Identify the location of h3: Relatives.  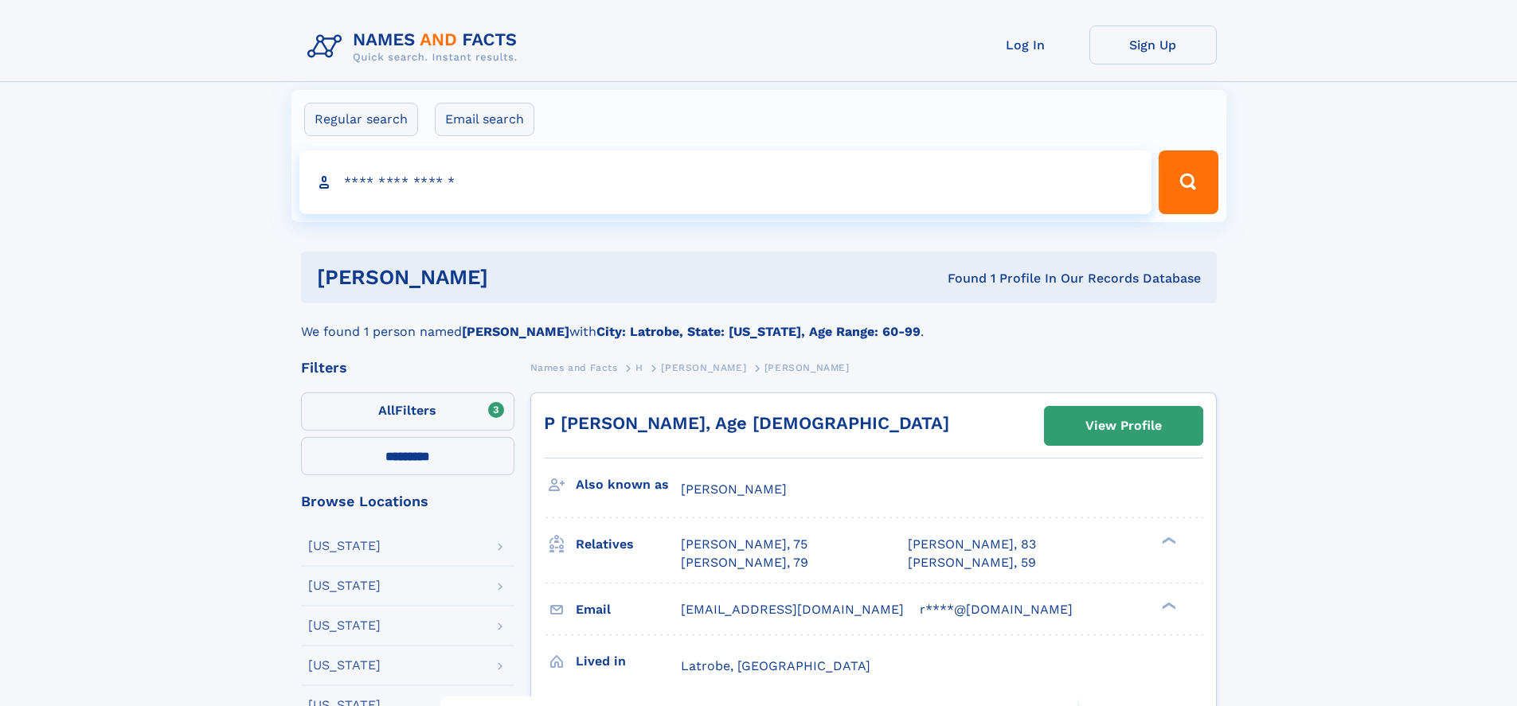
(628, 545).